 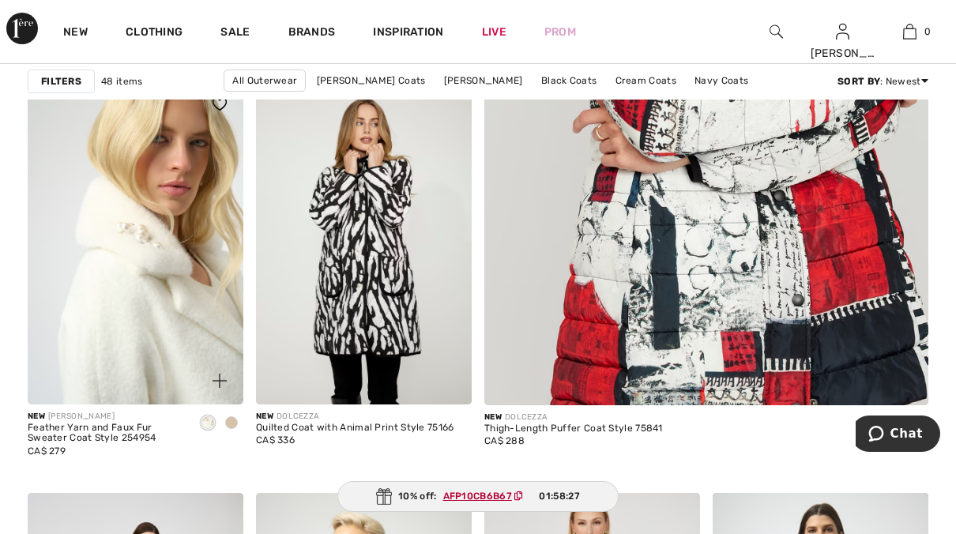 What do you see at coordinates (231, 423) in the screenshot?
I see `div: Fawn` at bounding box center [231, 423].